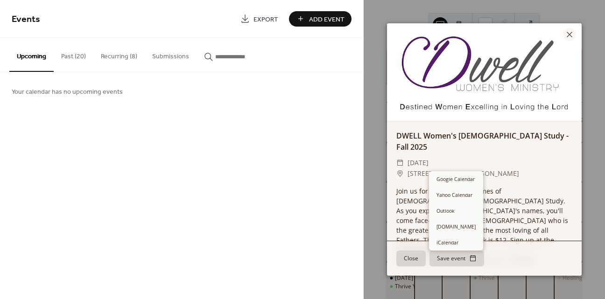 Image resolution: width=605 pixels, height=299 pixels. Describe the element at coordinates (119, 54) in the screenshot. I see `button: Recurring (8)` at that location.